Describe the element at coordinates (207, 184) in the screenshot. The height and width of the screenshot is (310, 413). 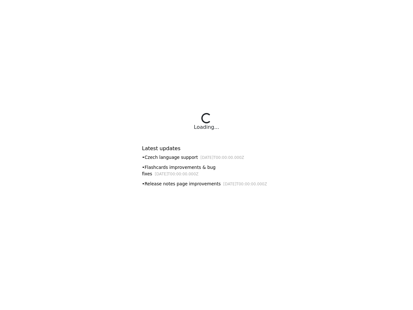
I see `div: • Release notes page improvements` at that location.